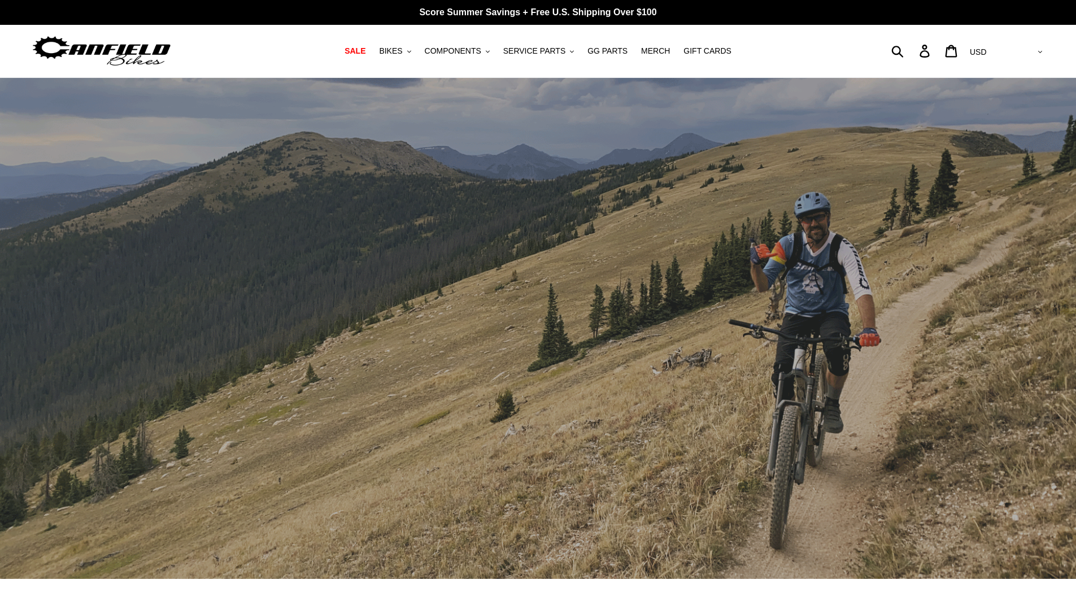 The height and width of the screenshot is (606, 1076). Describe the element at coordinates (453, 51) in the screenshot. I see `span: COMPONENTS` at that location.